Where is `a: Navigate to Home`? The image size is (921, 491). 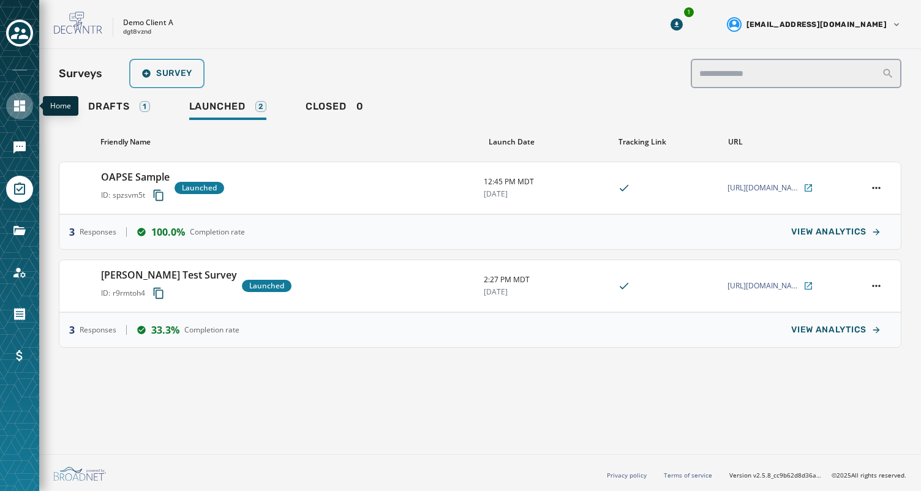
a: Navigate to Home is located at coordinates (20, 106).